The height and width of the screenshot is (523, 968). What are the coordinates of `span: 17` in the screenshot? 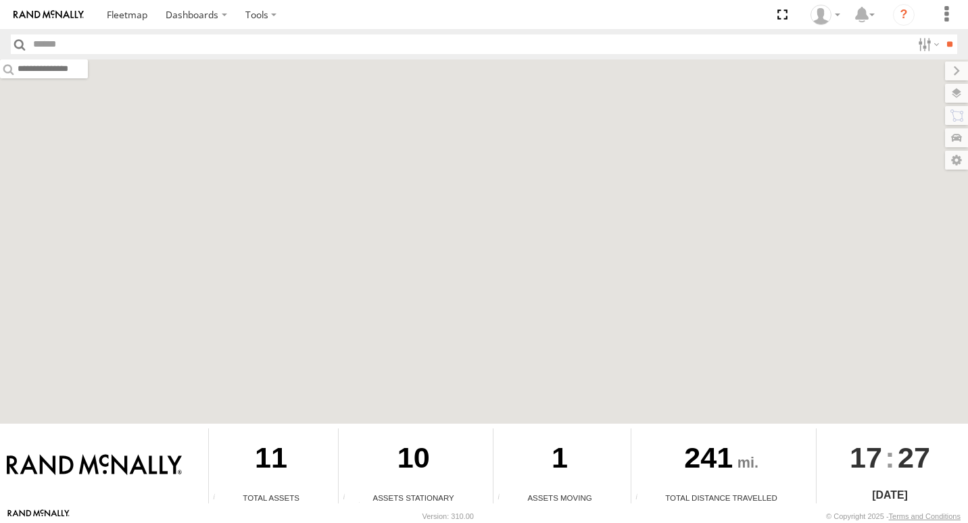 It's located at (866, 458).